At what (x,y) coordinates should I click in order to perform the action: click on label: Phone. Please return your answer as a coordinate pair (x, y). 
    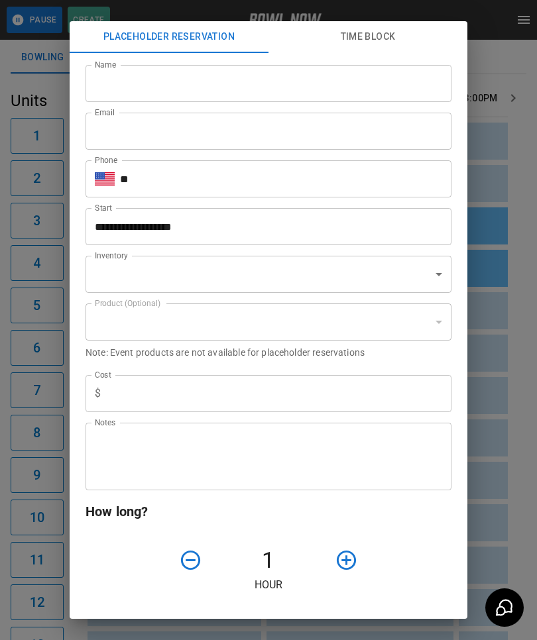
    Looking at the image, I should click on (106, 160).